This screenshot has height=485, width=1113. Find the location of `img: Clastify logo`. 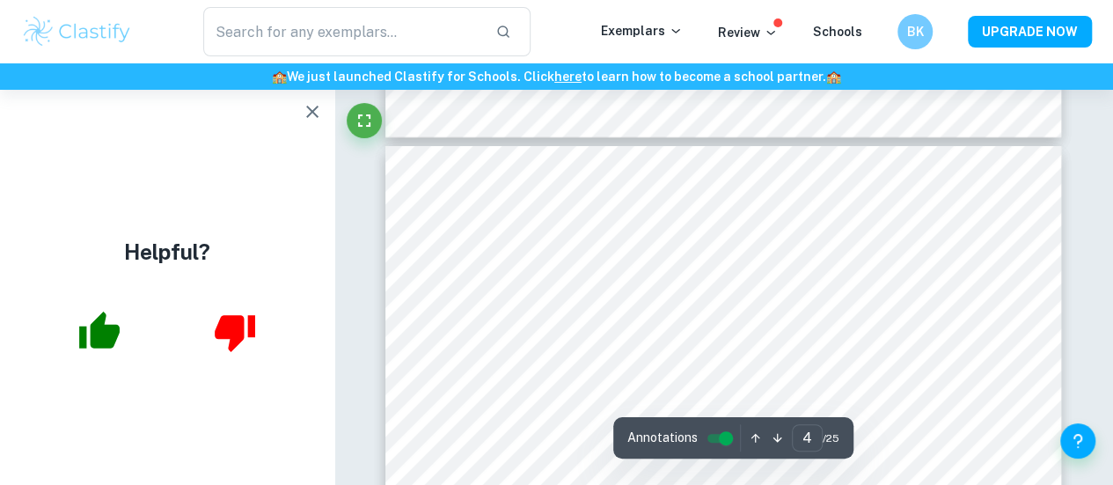

img: Clastify logo is located at coordinates (77, 32).